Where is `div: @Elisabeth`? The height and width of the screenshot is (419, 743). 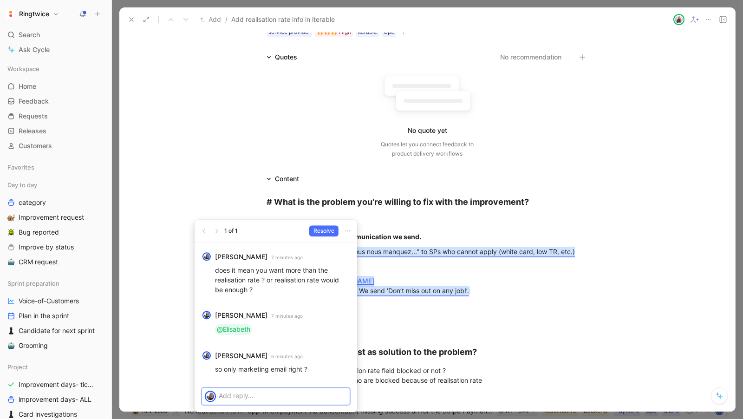 div: @Elisabeth is located at coordinates (234, 329).